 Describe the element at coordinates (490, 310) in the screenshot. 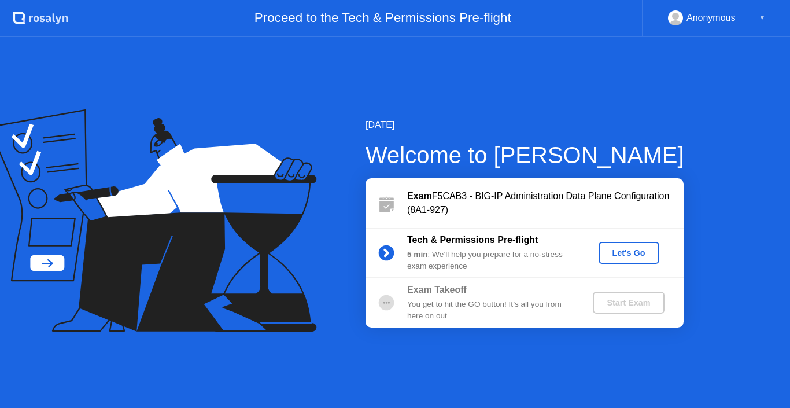

I see `div: You get to hit the GO button! It’s all you from here on out` at that location.